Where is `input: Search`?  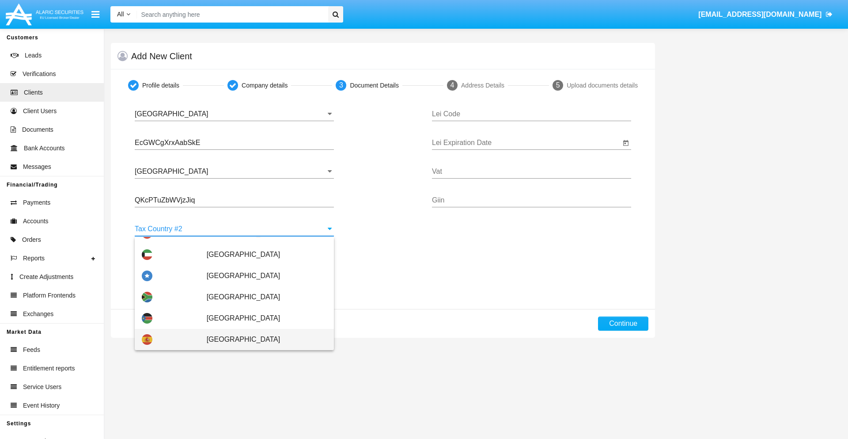 input: Search is located at coordinates (231, 14).